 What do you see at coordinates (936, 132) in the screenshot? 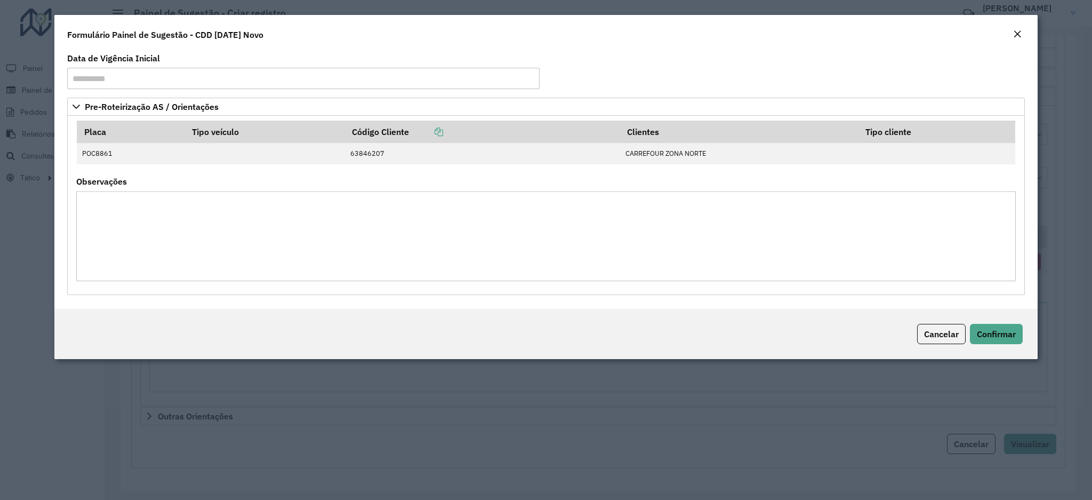
I see `th: Tipo cliente` at bounding box center [936, 132].